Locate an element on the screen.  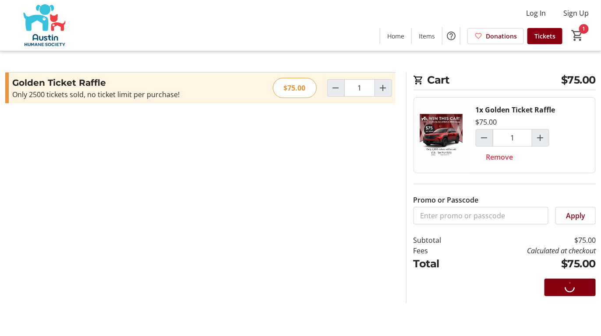
td: Calculated at checkout is located at coordinates (531, 251).